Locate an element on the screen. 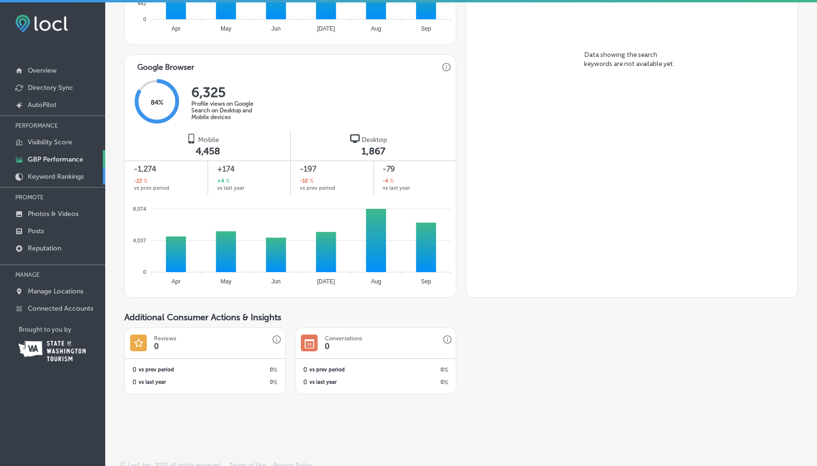  span: -197 is located at coordinates (332, 169).